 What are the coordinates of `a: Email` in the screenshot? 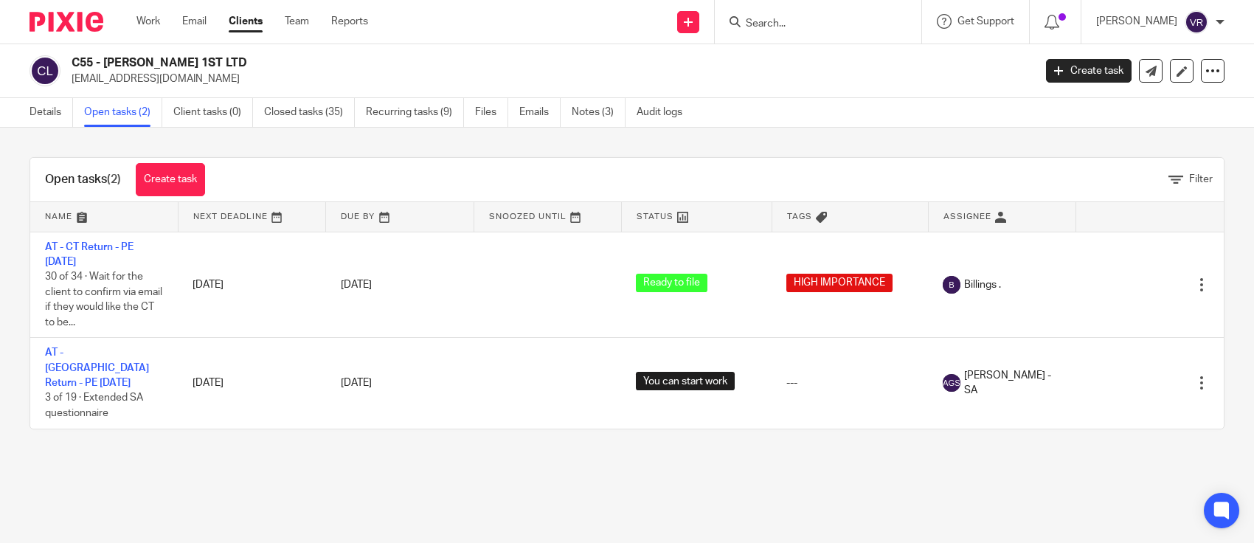 It's located at (194, 21).